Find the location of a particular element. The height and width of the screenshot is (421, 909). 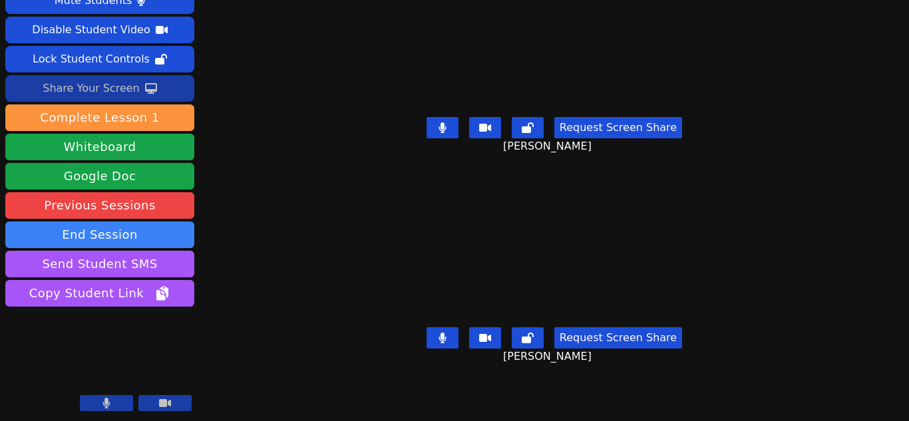

div: Disable Student Video is located at coordinates (90, 30).